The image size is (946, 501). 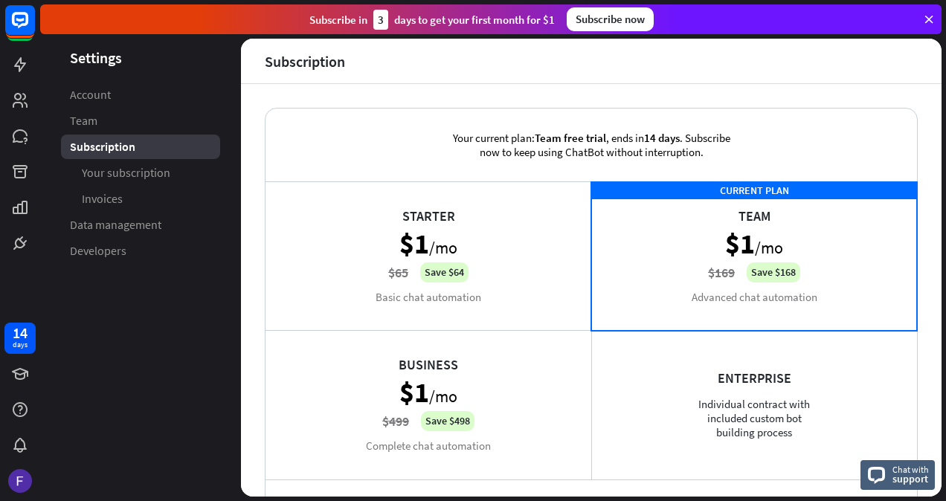 What do you see at coordinates (20, 333) in the screenshot?
I see `div: 14` at bounding box center [20, 333].